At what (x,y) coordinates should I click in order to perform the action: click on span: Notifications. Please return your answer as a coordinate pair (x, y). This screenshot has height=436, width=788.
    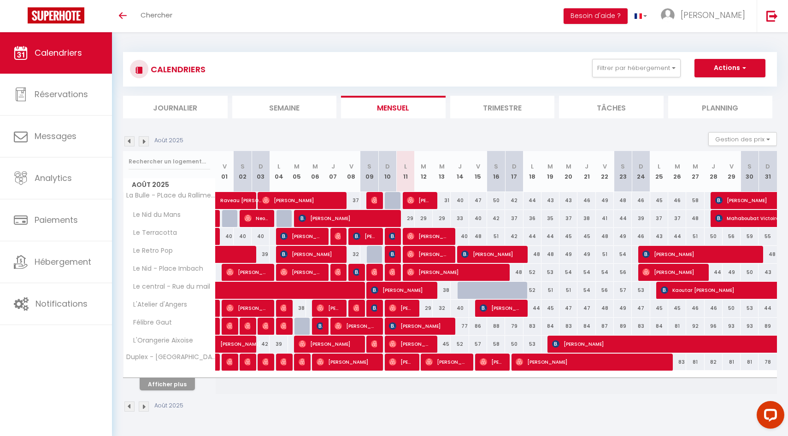
    Looking at the image, I should click on (61, 304).